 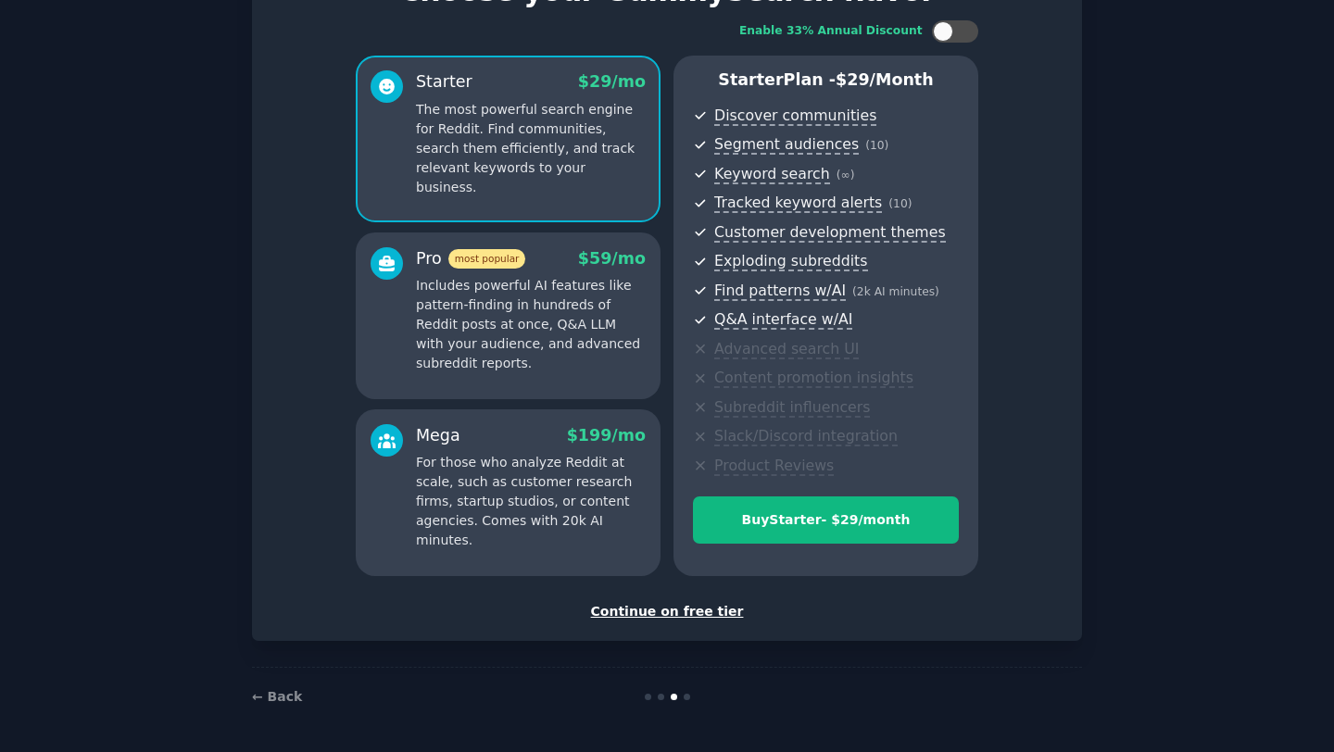 What do you see at coordinates (531, 148) in the screenshot?
I see `p: The most powerful search engine for Reddit. Find communities, search them efficiently, and track ...` at bounding box center [531, 148].